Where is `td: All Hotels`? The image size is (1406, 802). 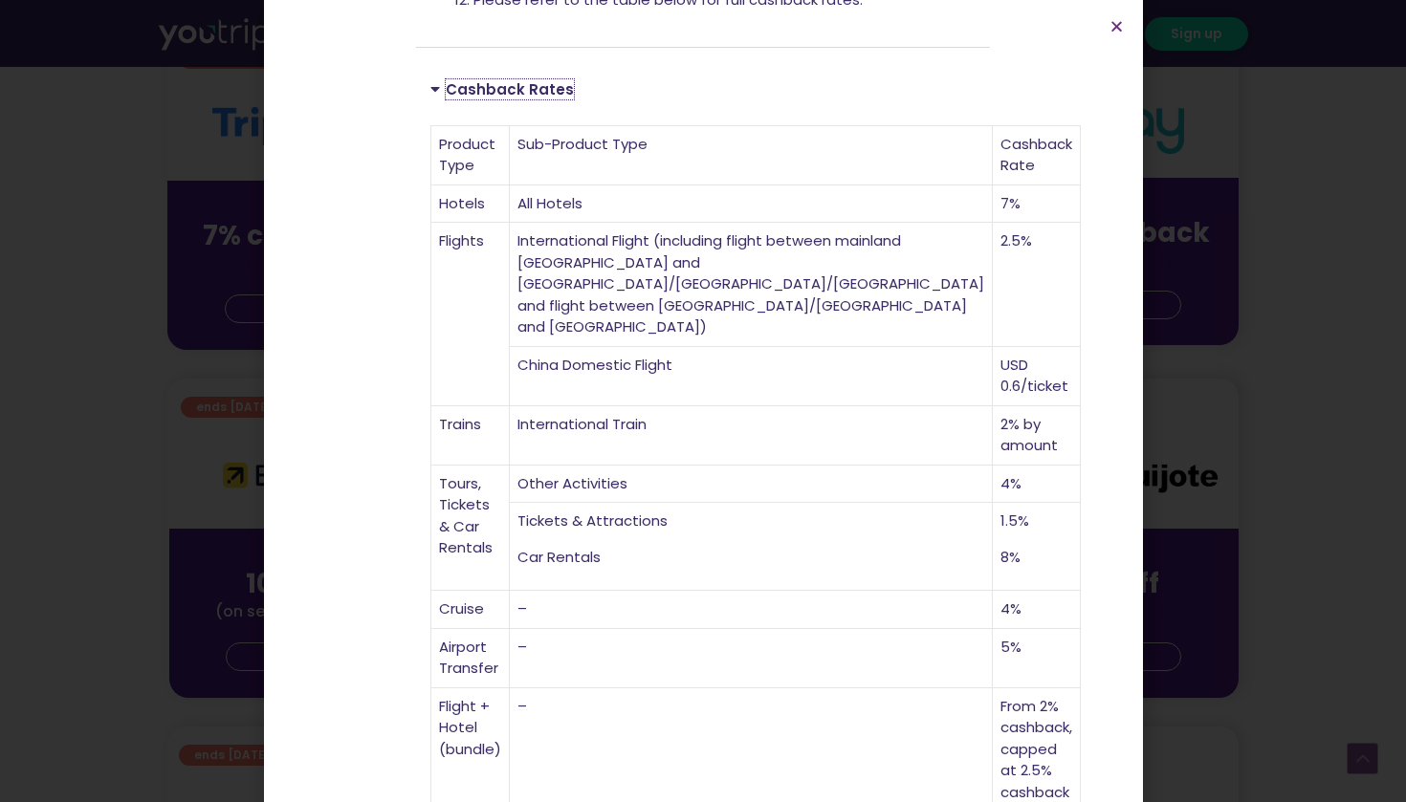
td: All Hotels is located at coordinates (751, 205).